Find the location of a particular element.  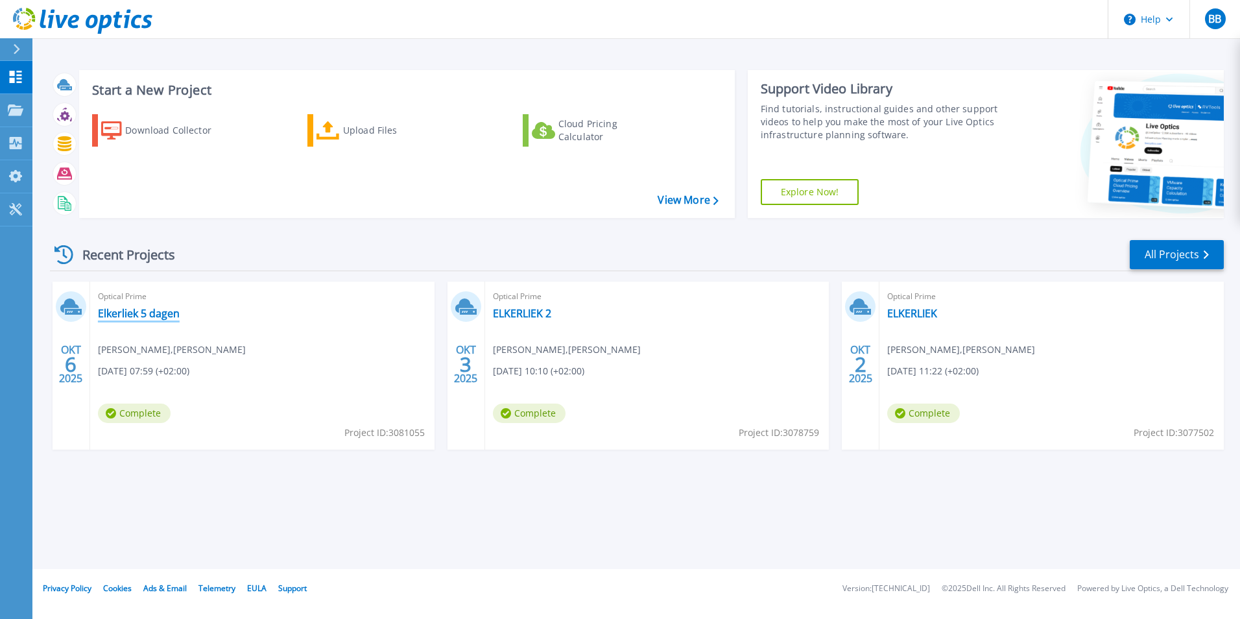

span: Project ID: 3077502 is located at coordinates (1174, 433).